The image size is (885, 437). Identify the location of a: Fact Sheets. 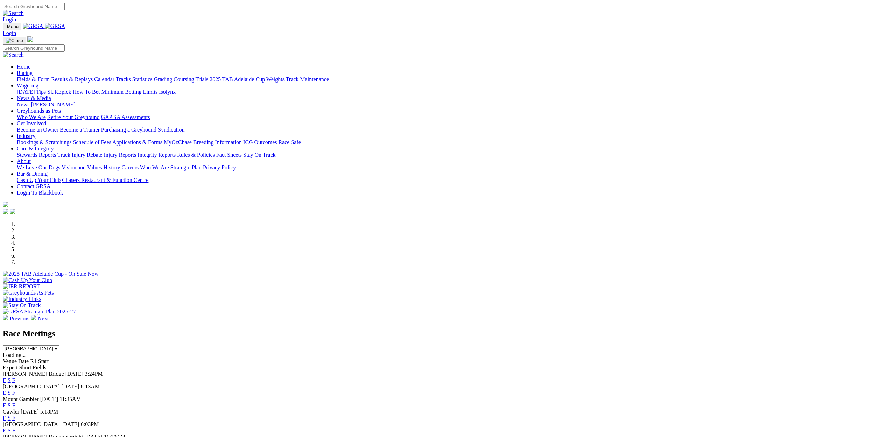
(229, 155).